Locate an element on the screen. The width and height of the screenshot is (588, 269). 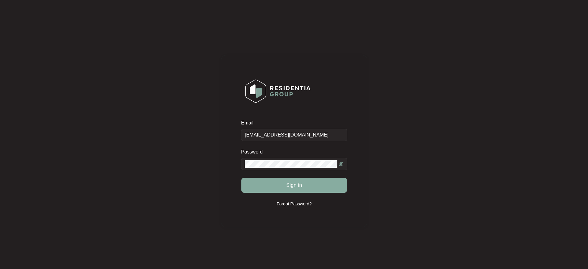
input: Password is located at coordinates (291, 164).